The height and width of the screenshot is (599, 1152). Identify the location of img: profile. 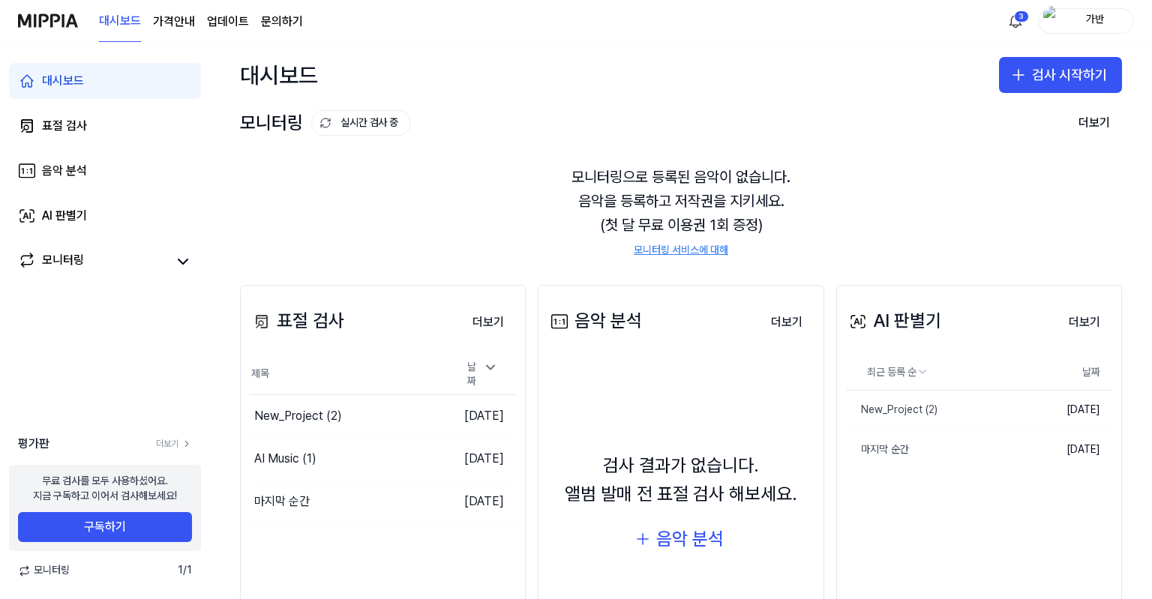
(1052, 21).